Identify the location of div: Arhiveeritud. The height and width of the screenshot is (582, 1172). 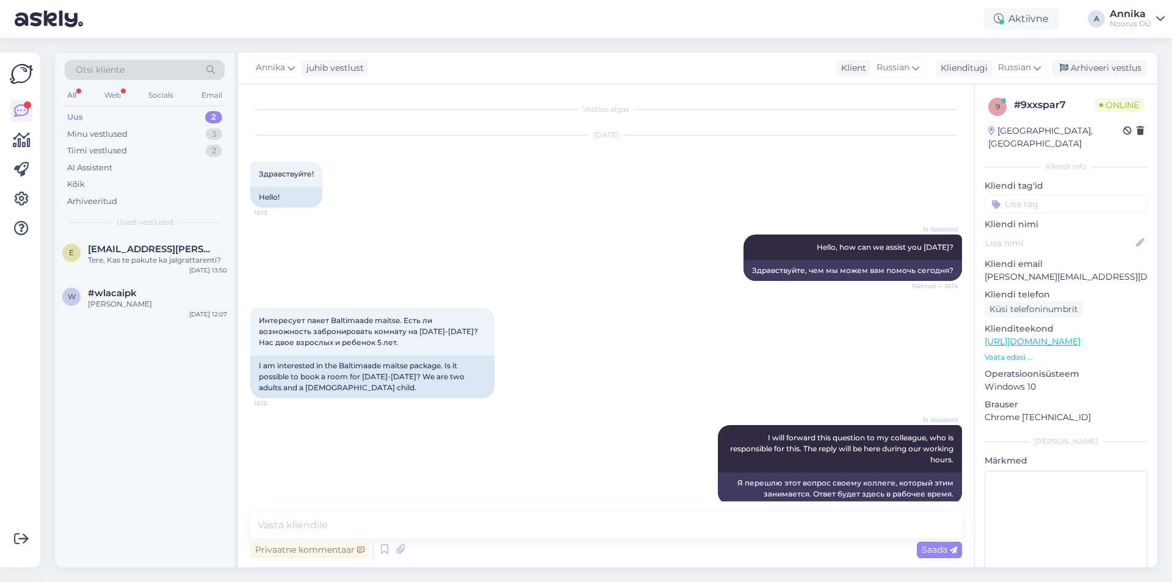
(92, 201).